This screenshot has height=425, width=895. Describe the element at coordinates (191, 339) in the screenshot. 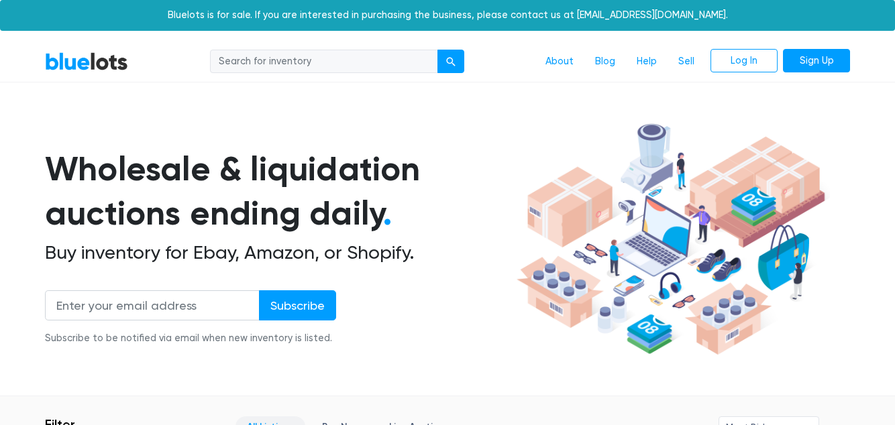

I see `div: Subscribe to be notified via email when new inventory is listed.` at that location.